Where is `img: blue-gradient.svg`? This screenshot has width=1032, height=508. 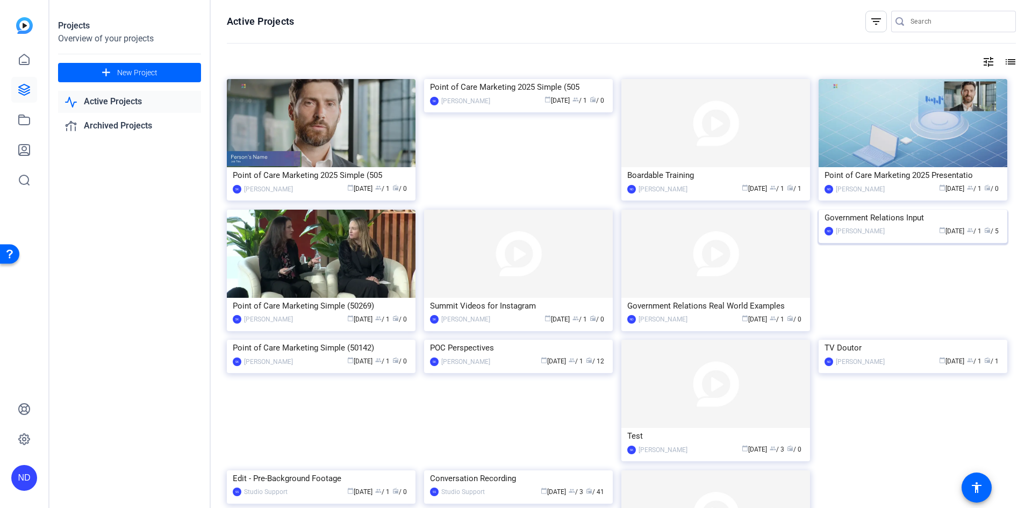 img: blue-gradient.svg is located at coordinates (24, 25).